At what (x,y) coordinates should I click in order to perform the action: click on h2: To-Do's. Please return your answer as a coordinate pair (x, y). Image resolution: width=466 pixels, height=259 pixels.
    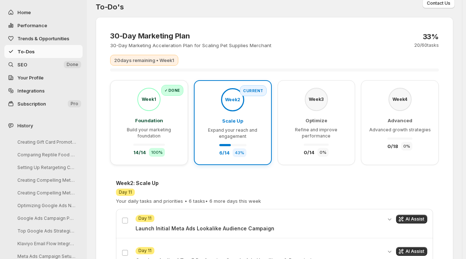
    Looking at the image, I should click on (274, 7).